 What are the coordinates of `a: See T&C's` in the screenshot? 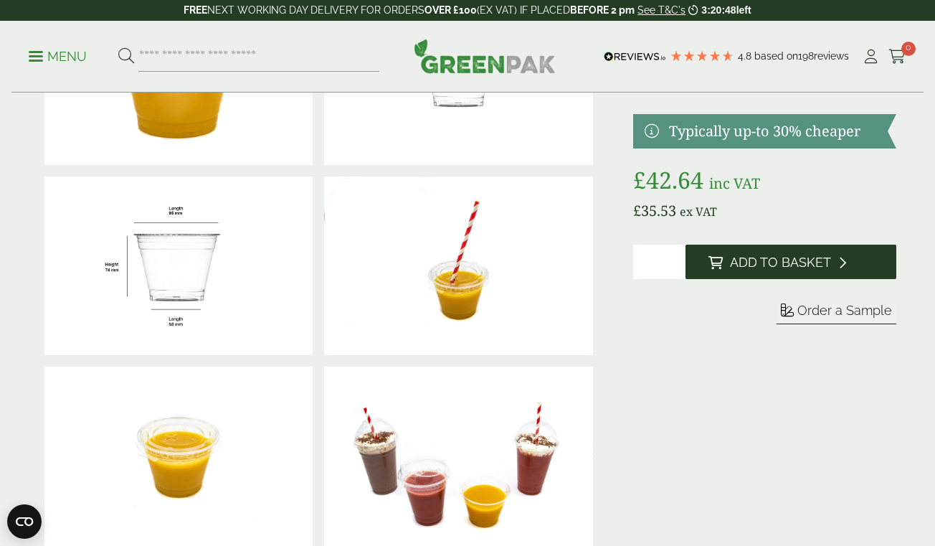 It's located at (661, 10).